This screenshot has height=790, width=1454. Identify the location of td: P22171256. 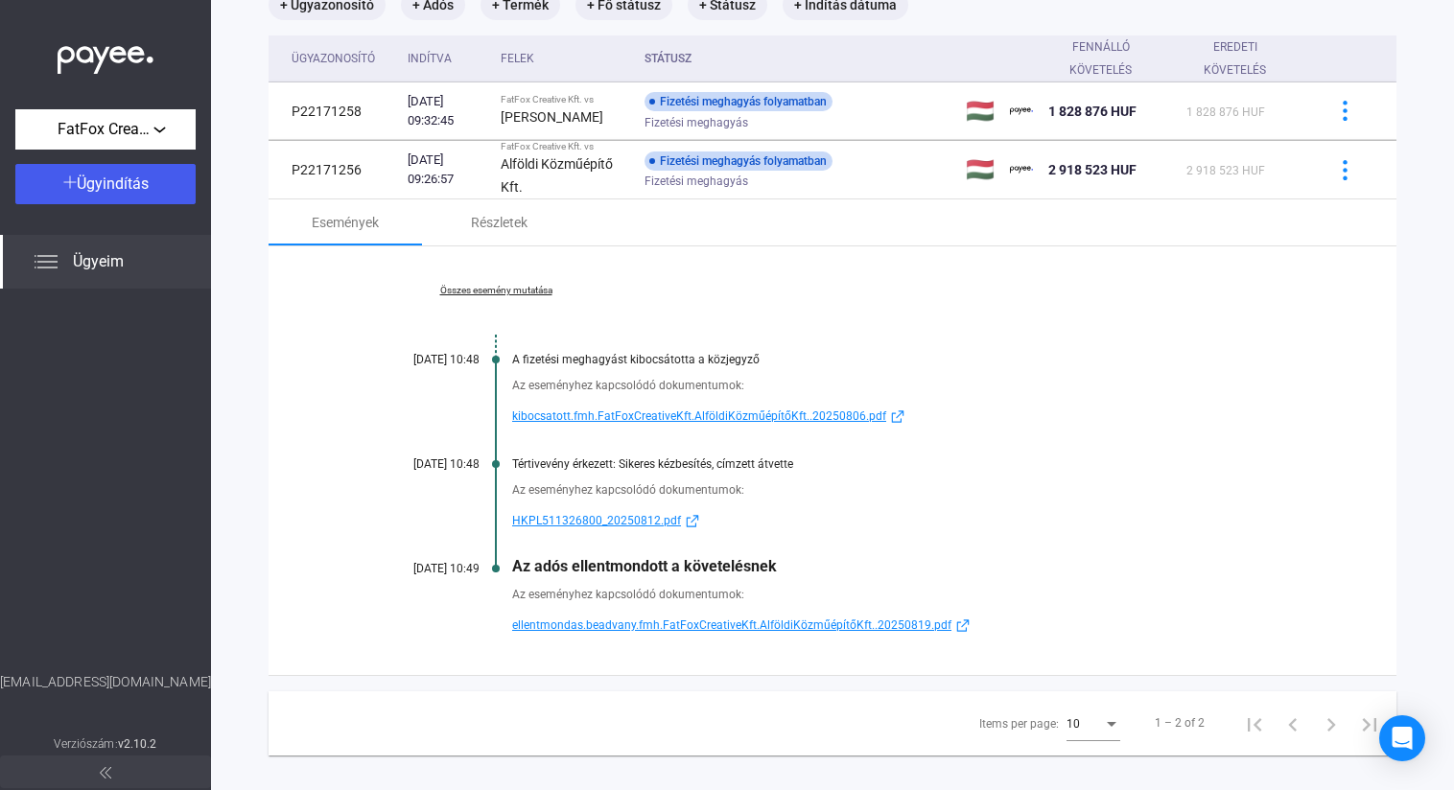
(334, 170).